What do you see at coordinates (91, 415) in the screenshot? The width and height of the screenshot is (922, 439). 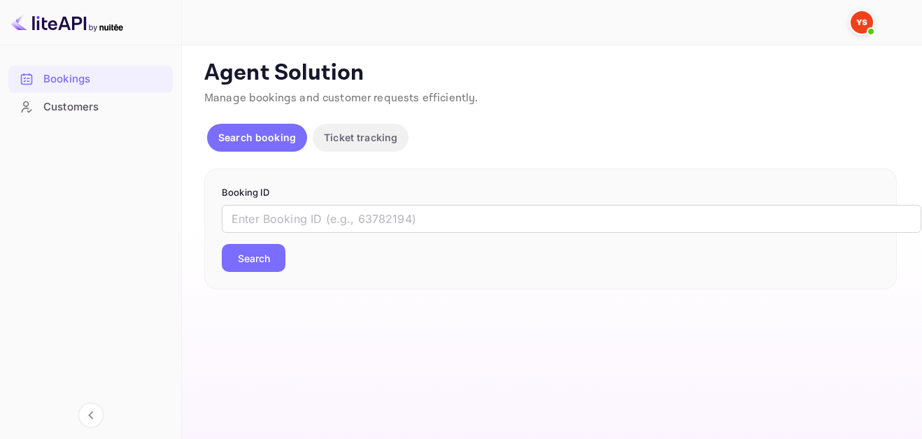 I see `button: Collapse navigation` at bounding box center [91, 415].